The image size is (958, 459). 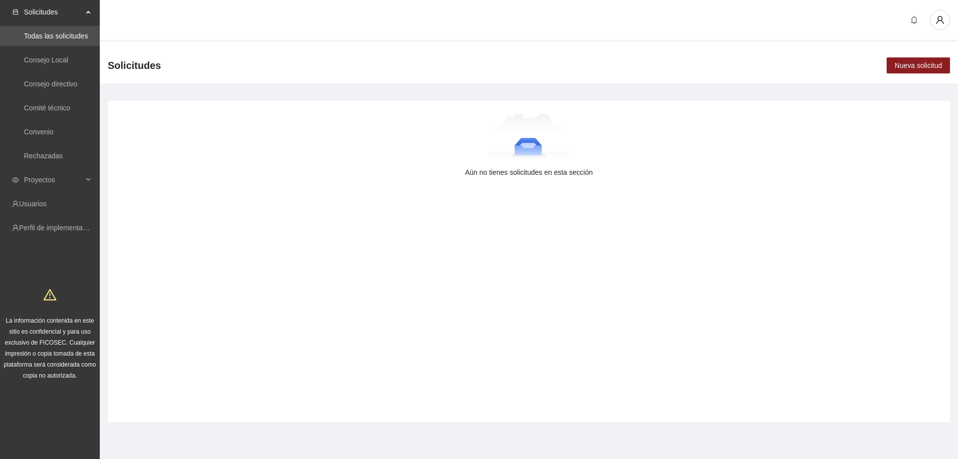 What do you see at coordinates (38, 132) in the screenshot?
I see `a: Convenio` at bounding box center [38, 132].